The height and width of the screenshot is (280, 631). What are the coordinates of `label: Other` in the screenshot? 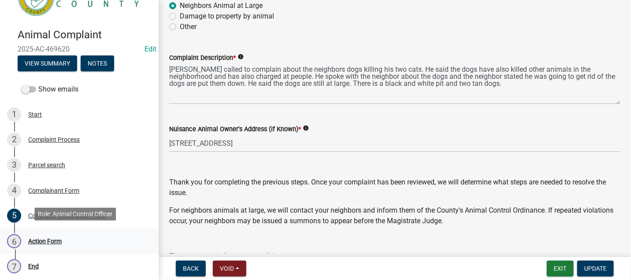 It's located at (188, 27).